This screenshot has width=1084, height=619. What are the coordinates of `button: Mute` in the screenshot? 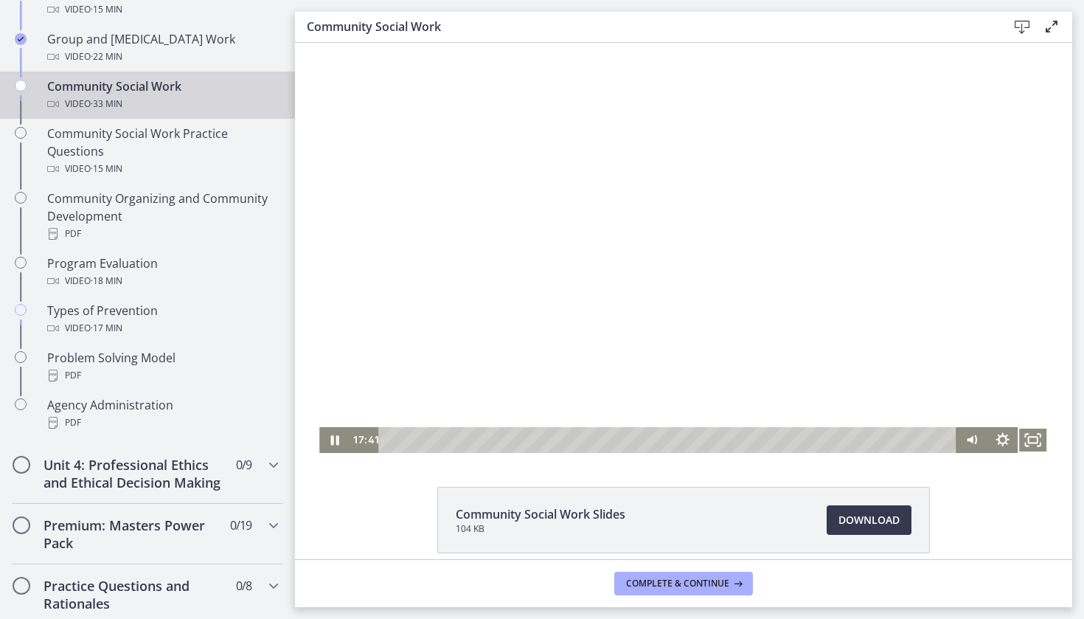 It's located at (677, 397).